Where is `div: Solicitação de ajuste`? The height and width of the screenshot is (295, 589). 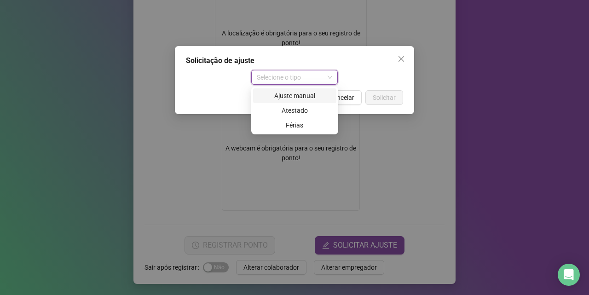 div: Solicitação de ajuste is located at coordinates (294, 61).